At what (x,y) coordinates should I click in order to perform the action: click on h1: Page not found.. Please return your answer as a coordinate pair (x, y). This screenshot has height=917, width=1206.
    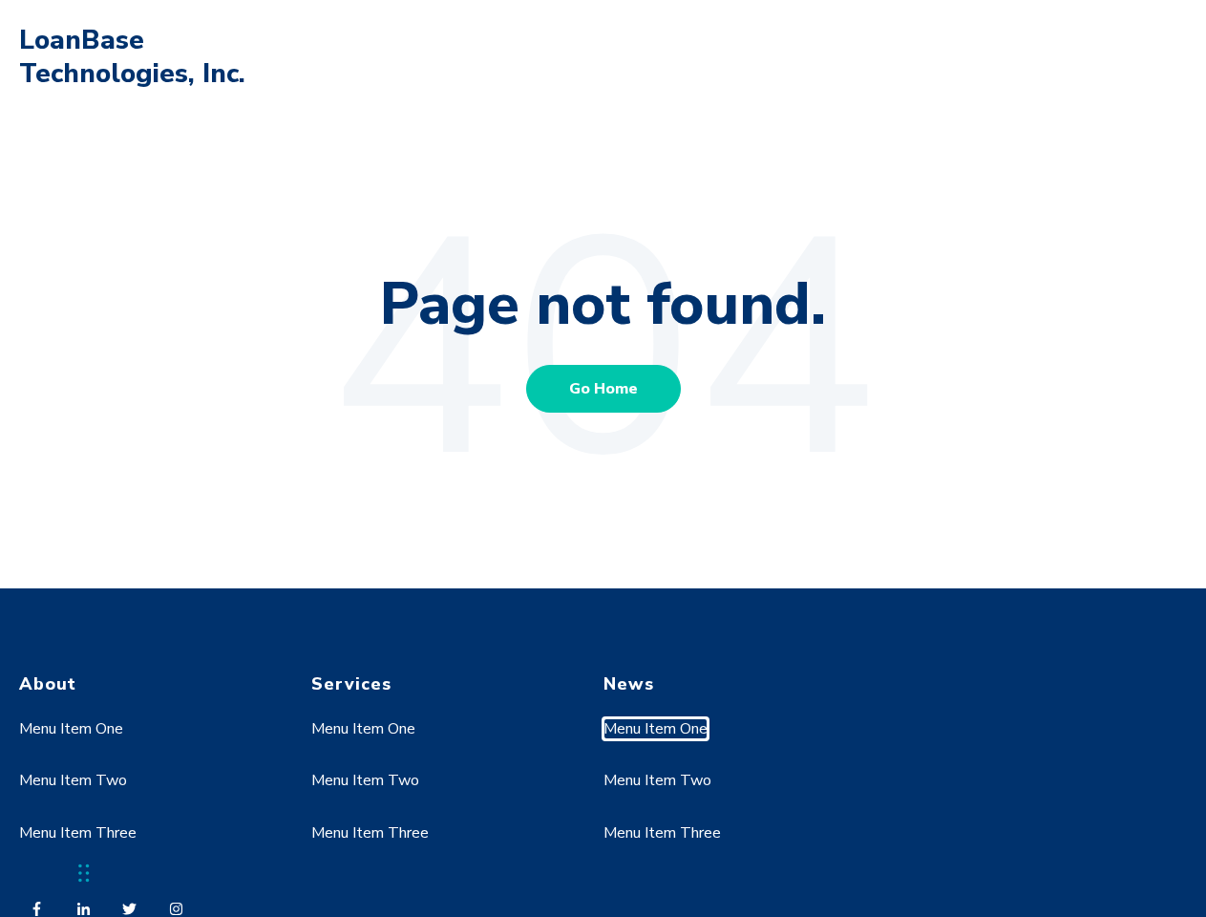
    Looking at the image, I should click on (603, 305).